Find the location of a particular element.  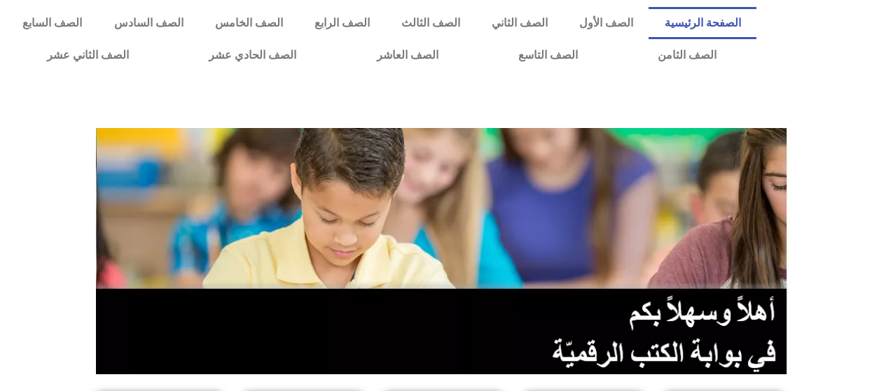

a: الصف التاسع is located at coordinates (547, 55).